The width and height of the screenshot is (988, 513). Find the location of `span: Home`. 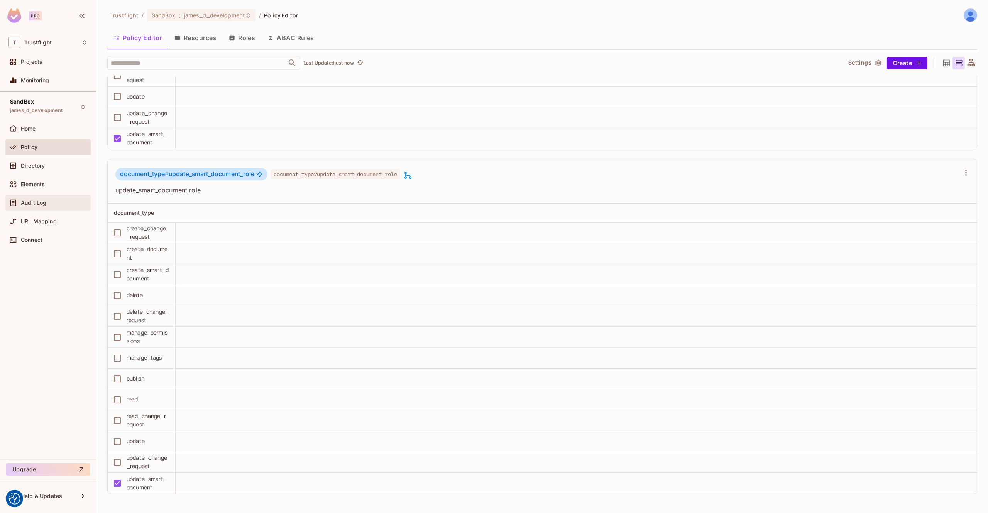

span: Home is located at coordinates (28, 129).